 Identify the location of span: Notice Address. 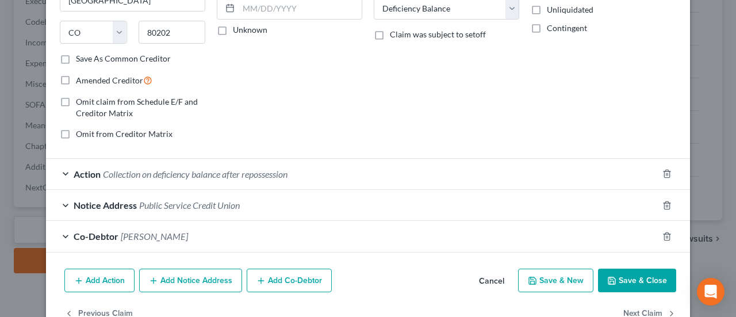
(105, 205).